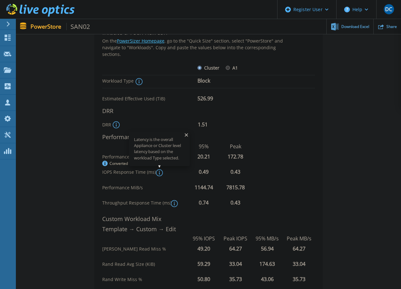 The image size is (401, 289). I want to click on div: Latency is the overall Appliance or Cluster level latency based on the workload Type selected., so click(159, 149).